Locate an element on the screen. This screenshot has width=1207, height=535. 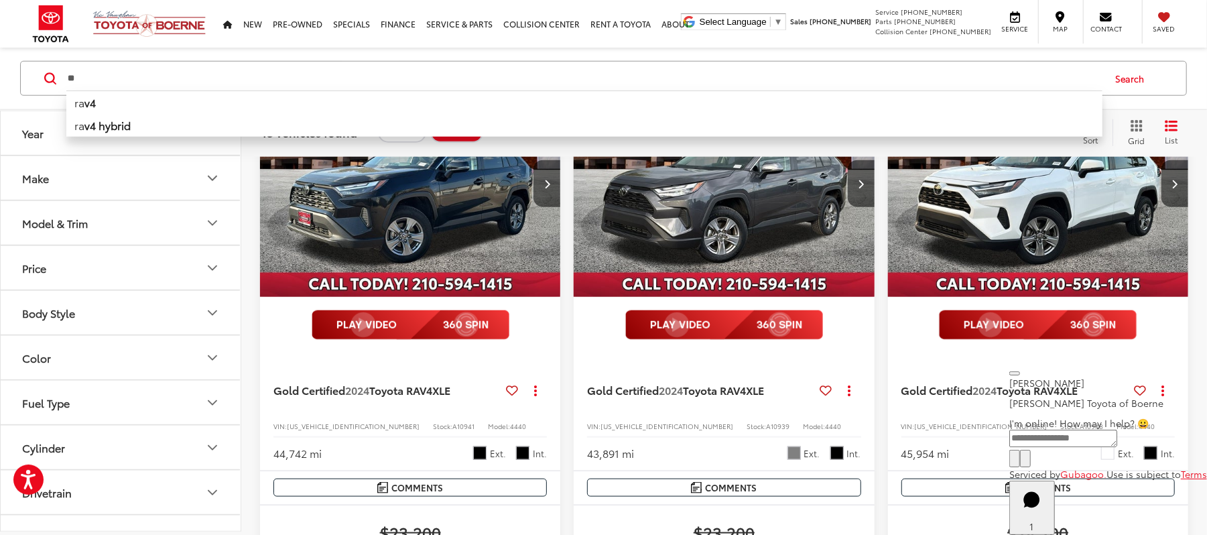
span: dropdown dots is located at coordinates (535, 390).